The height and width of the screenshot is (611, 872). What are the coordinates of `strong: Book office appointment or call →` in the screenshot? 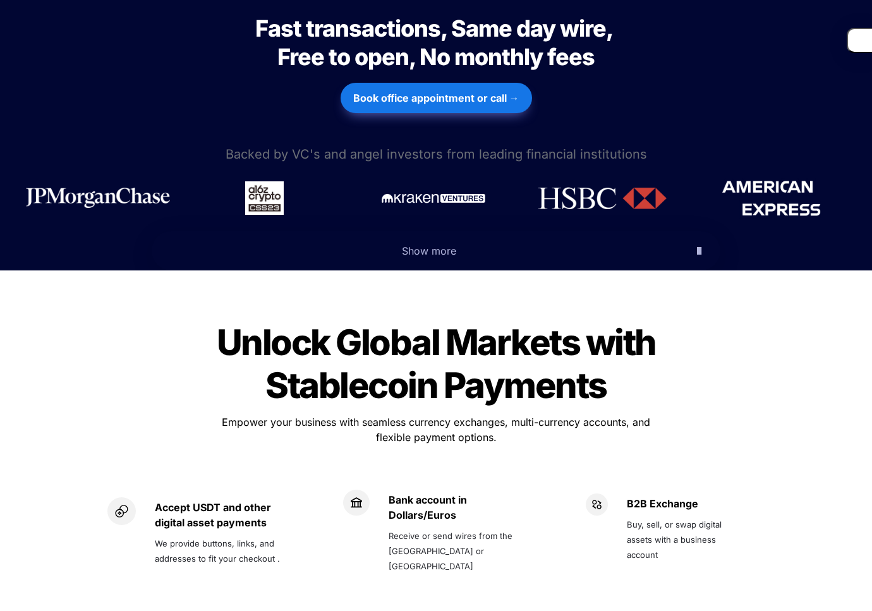 It's located at (436, 98).